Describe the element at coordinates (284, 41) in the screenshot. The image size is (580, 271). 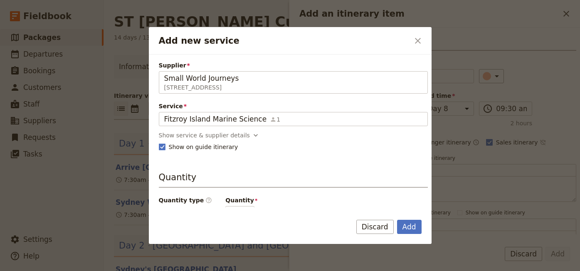
I see `h2: Add new service` at that location.